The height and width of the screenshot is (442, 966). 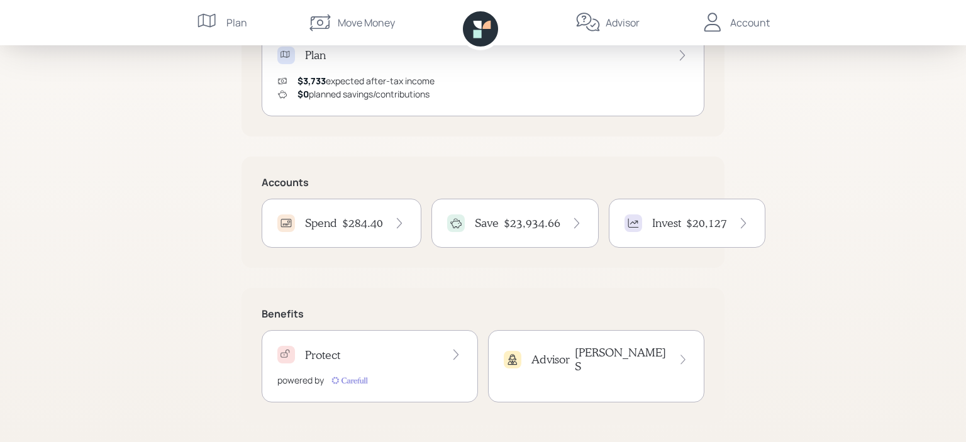 I want to click on div: powered by, so click(x=301, y=380).